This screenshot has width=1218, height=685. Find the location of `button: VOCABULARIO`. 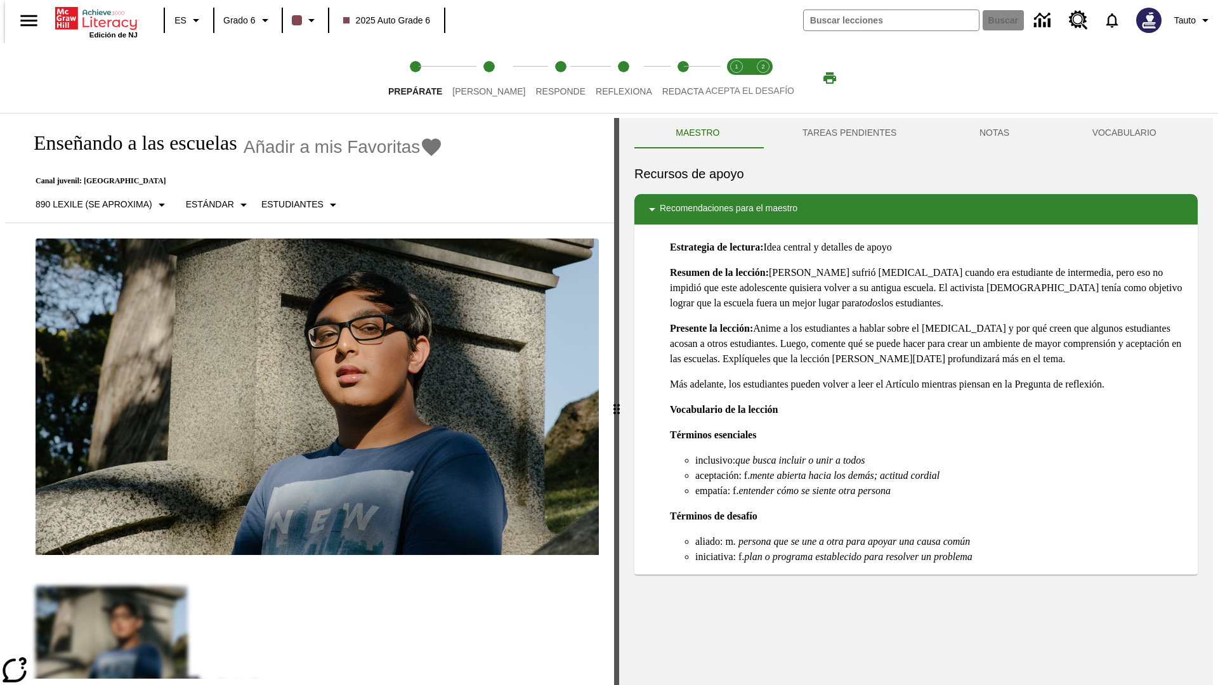

button: VOCABULARIO is located at coordinates (1124, 133).